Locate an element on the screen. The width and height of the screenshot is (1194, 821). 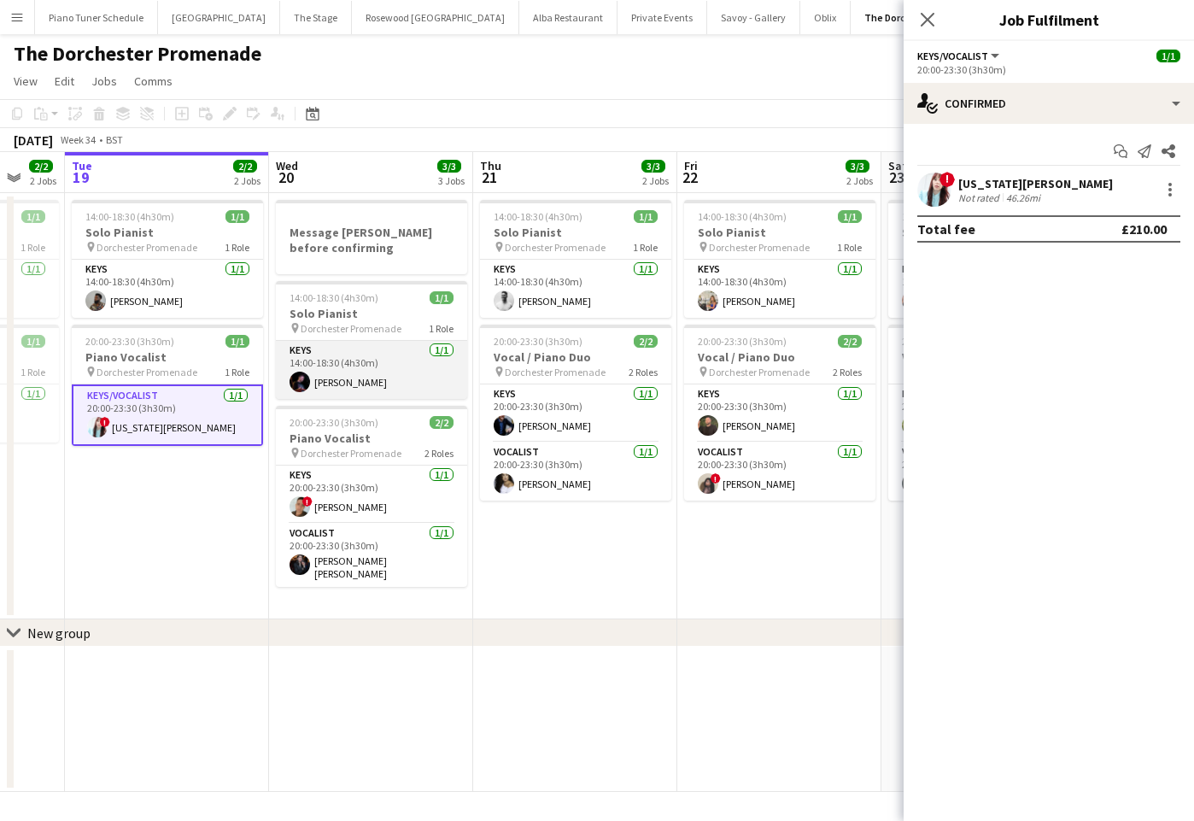
span: 20 is located at coordinates (285, 177).